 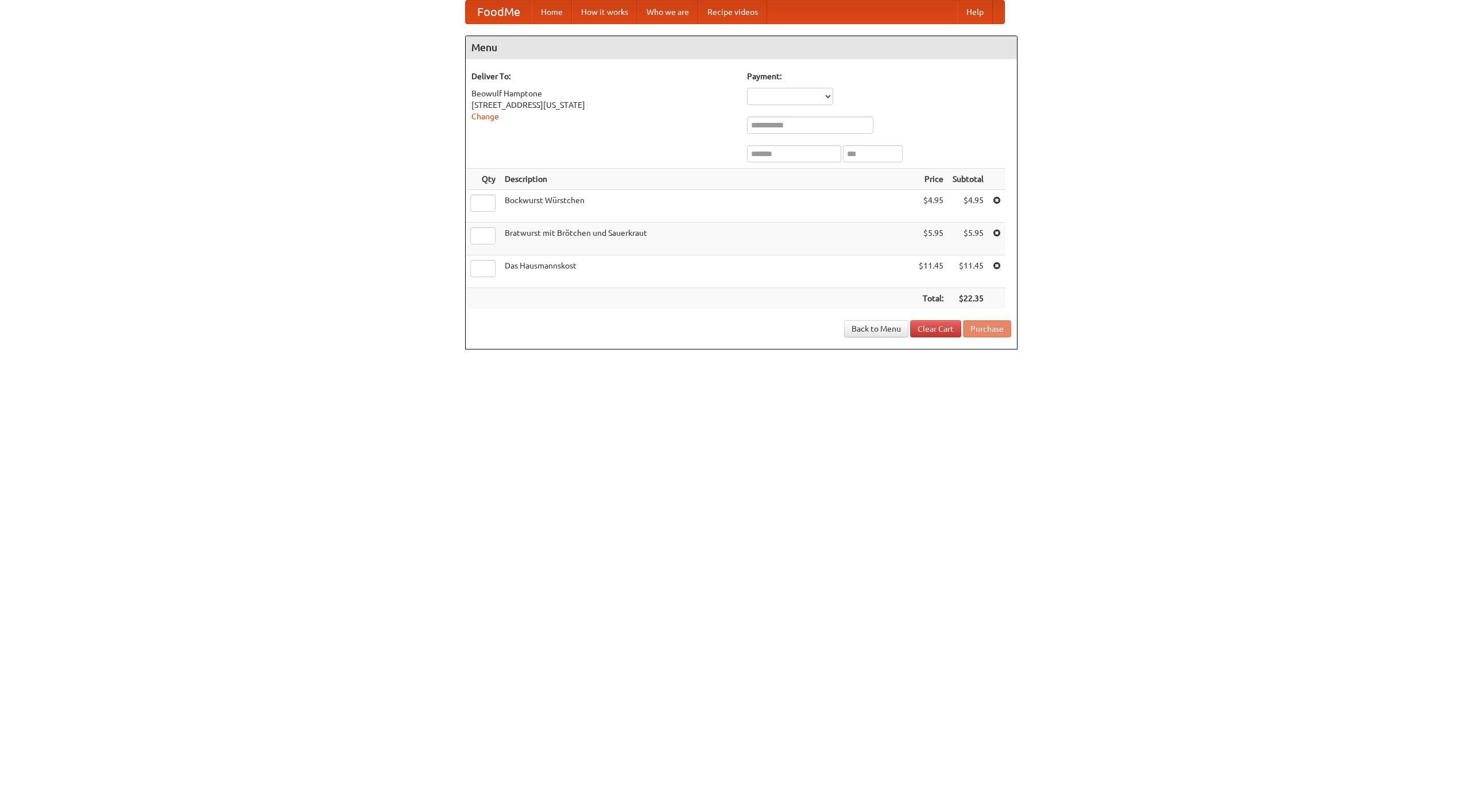 What do you see at coordinates (603, 76) in the screenshot?
I see `h5: Deliver To:` at bounding box center [603, 76].